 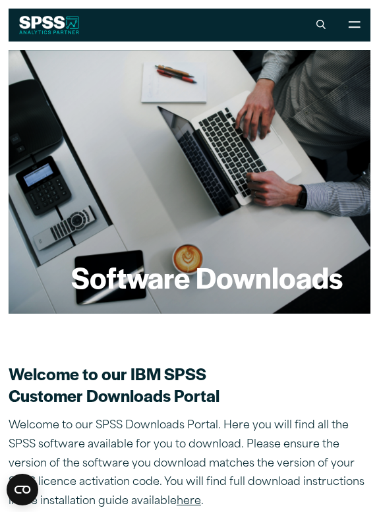 I want to click on button: Open CMP widget, so click(x=22, y=489).